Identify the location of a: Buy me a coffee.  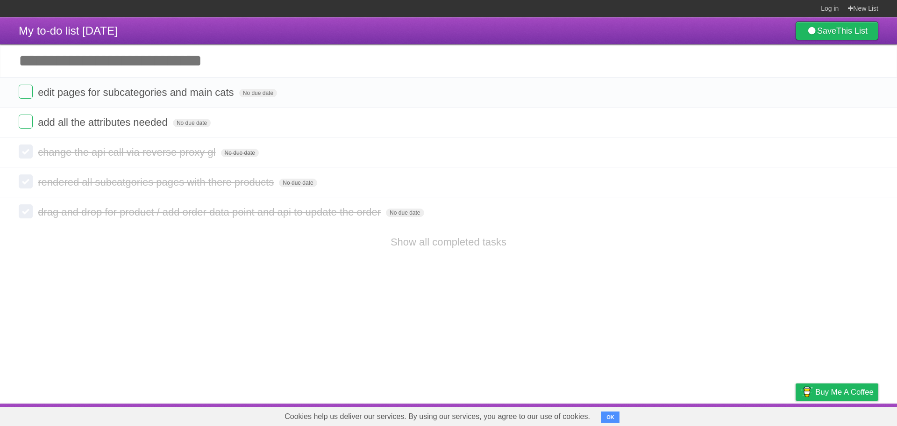
(837, 392).